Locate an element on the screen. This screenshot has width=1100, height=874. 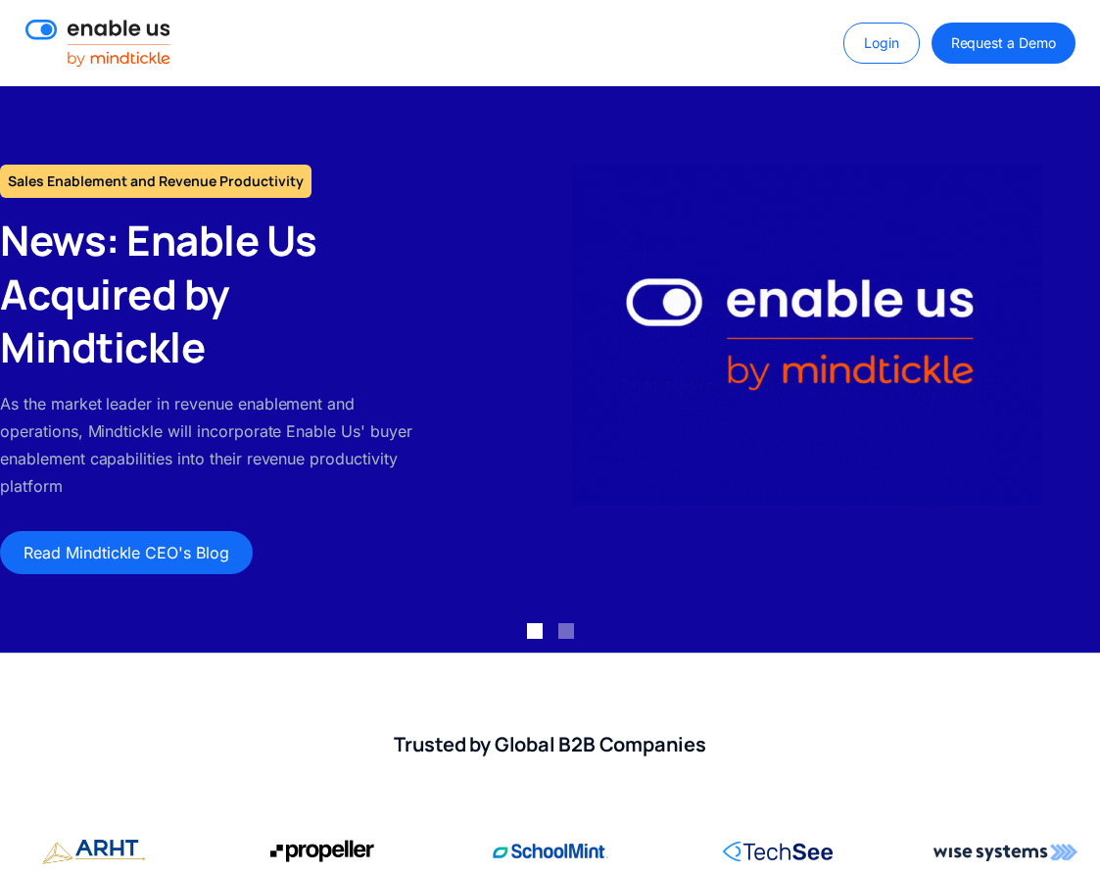
div: next slide is located at coordinates (1061, 369).